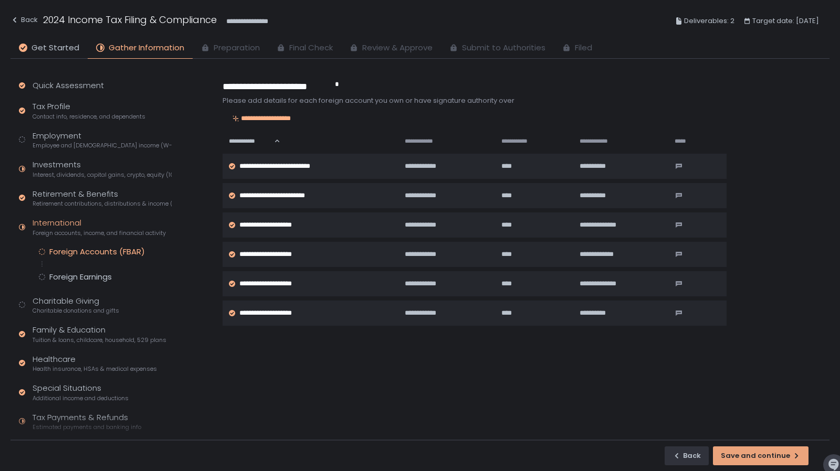 The width and height of the screenshot is (840, 471). Describe the element at coordinates (102, 140) in the screenshot. I see `div: Employment` at that location.